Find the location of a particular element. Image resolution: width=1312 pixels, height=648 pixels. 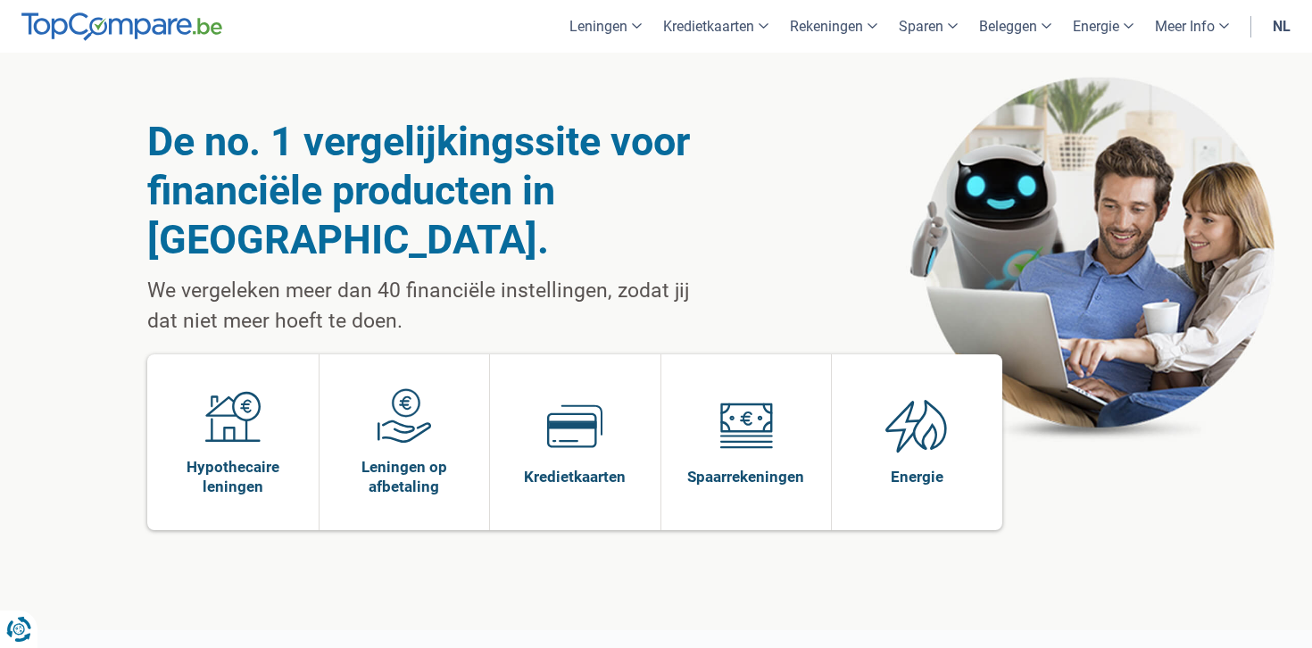

span: Kredietkaarten is located at coordinates (575, 477).